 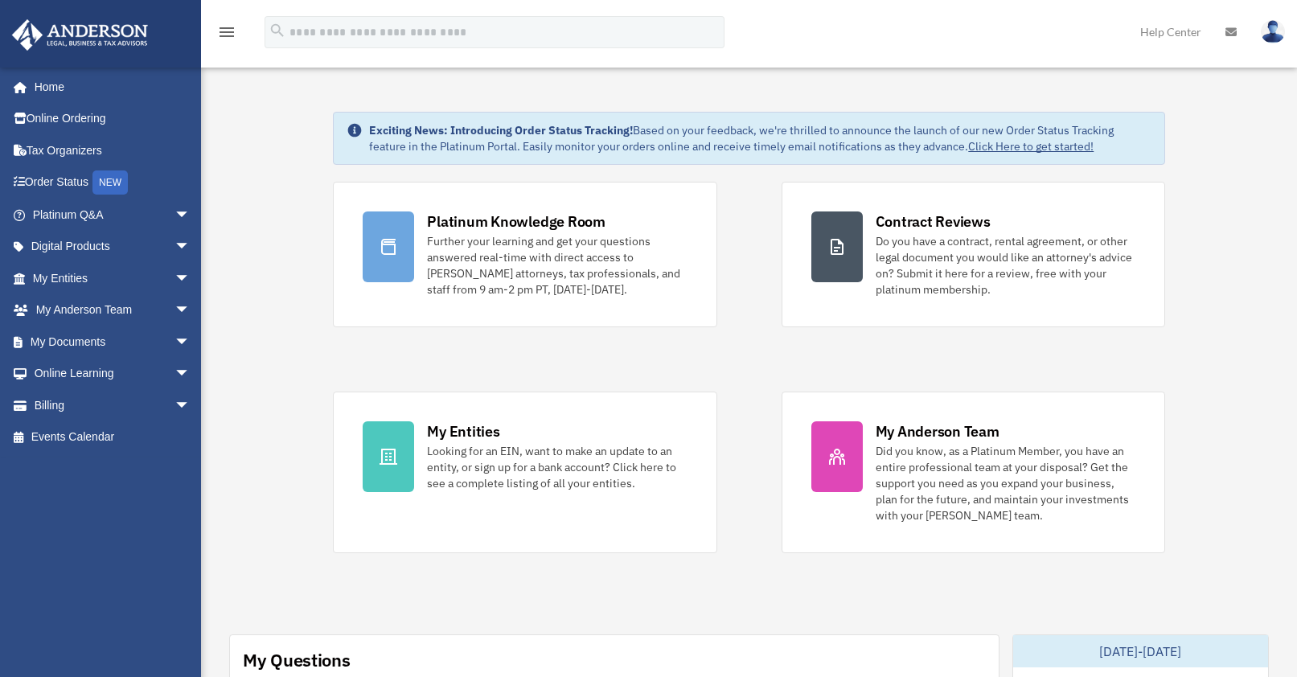 I want to click on a: My Anderson Team Did you know, as a Platinum Member, you have an entire professional team at your..., so click(x=973, y=472).